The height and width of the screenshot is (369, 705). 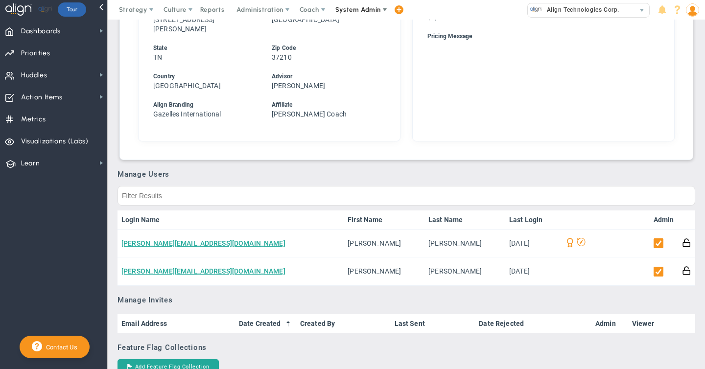 What do you see at coordinates (569, 243) in the screenshot?
I see `span: Align Champion` at bounding box center [569, 243].